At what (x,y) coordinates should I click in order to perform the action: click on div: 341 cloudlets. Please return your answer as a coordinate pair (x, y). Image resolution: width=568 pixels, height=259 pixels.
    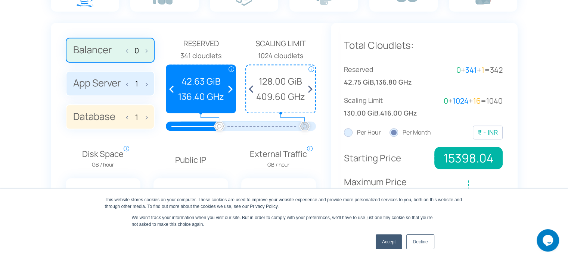
    Looking at the image, I should click on (201, 56).